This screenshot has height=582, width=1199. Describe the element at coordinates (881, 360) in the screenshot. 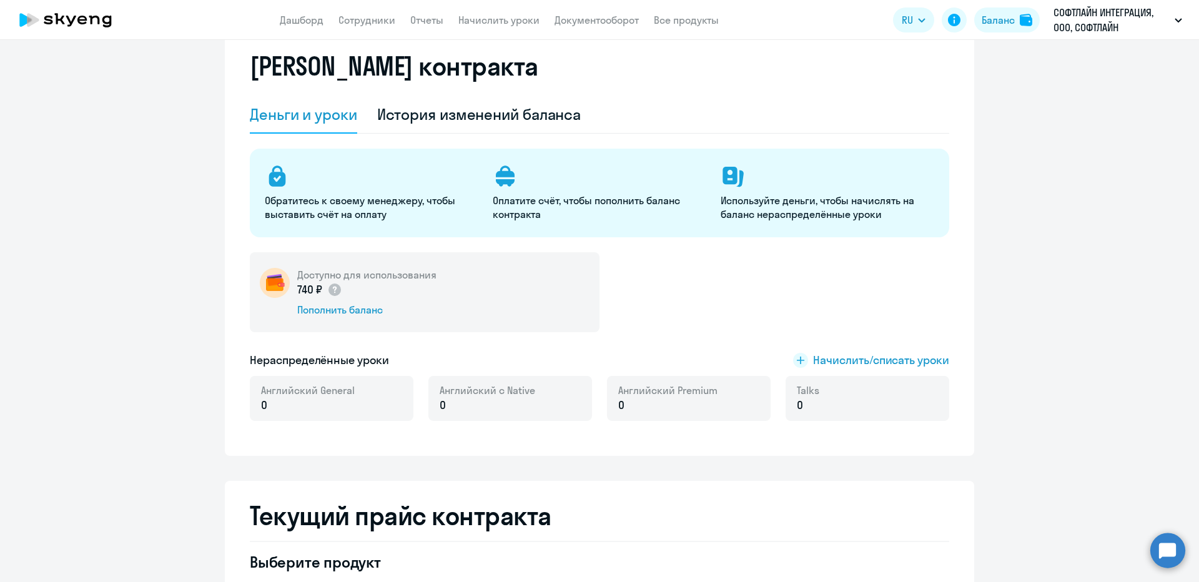

I see `span: Начислить/списать уроки` at that location.